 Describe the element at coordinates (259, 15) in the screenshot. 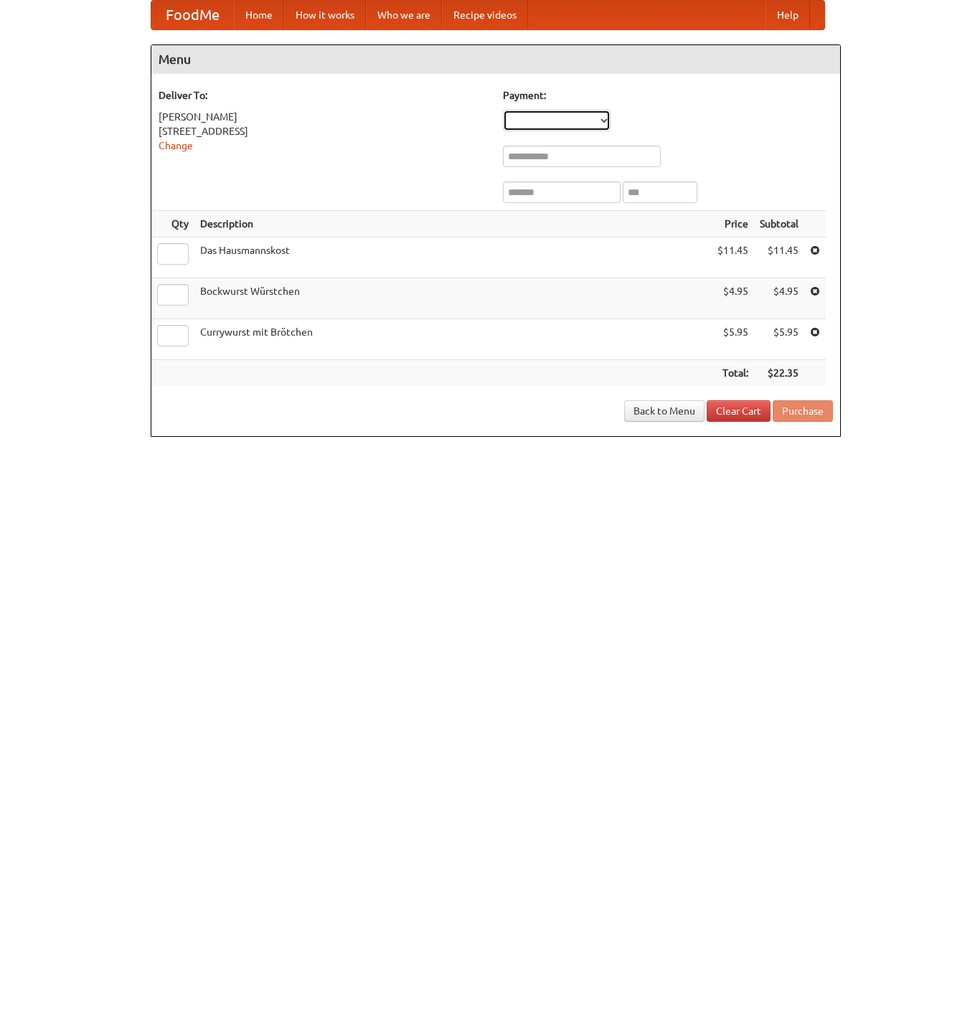

I see `a: Home` at that location.